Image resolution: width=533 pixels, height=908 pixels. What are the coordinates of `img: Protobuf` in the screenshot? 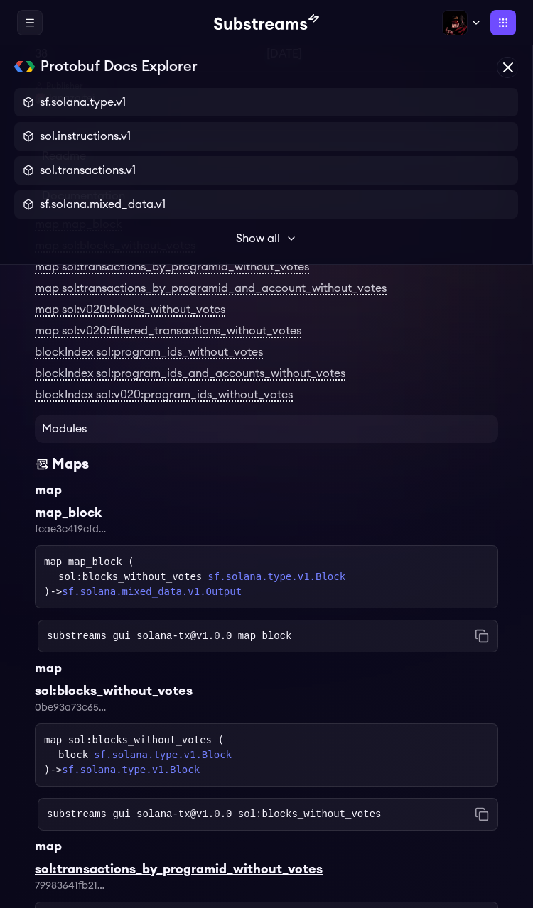 It's located at (24, 67).